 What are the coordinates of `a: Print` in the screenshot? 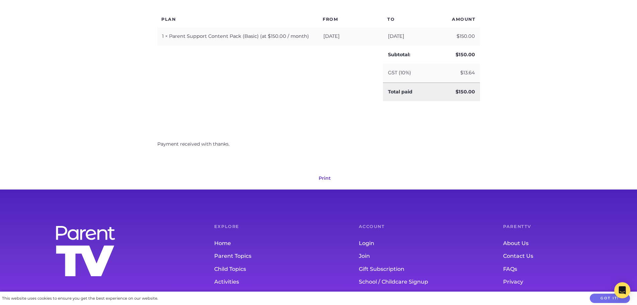 It's located at (325, 178).